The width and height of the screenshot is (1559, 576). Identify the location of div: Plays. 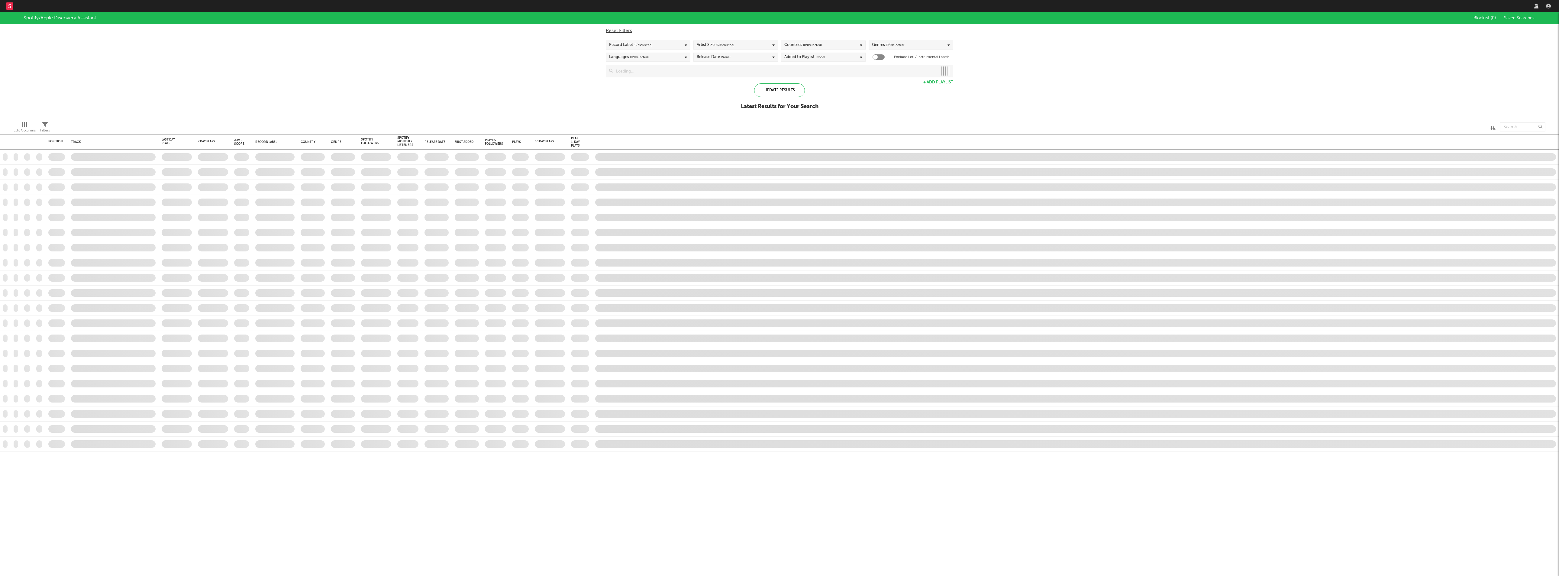
(516, 142).